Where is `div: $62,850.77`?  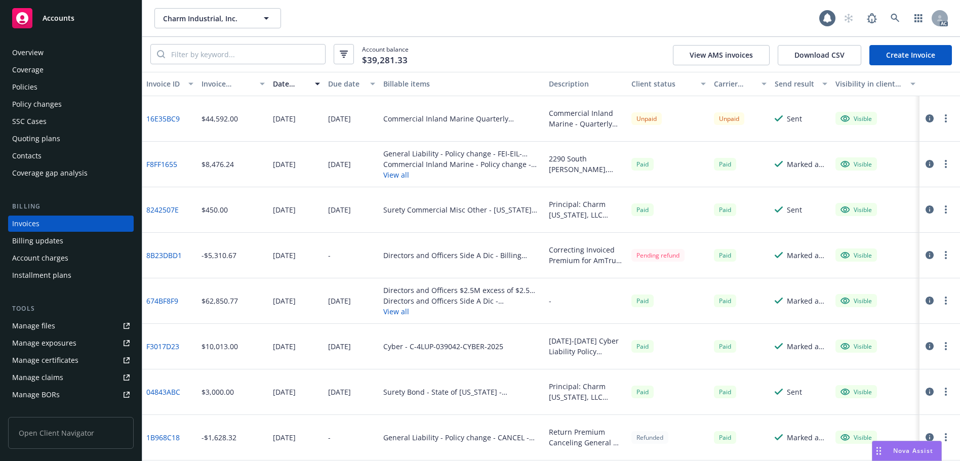
div: $62,850.77 is located at coordinates (220, 301).